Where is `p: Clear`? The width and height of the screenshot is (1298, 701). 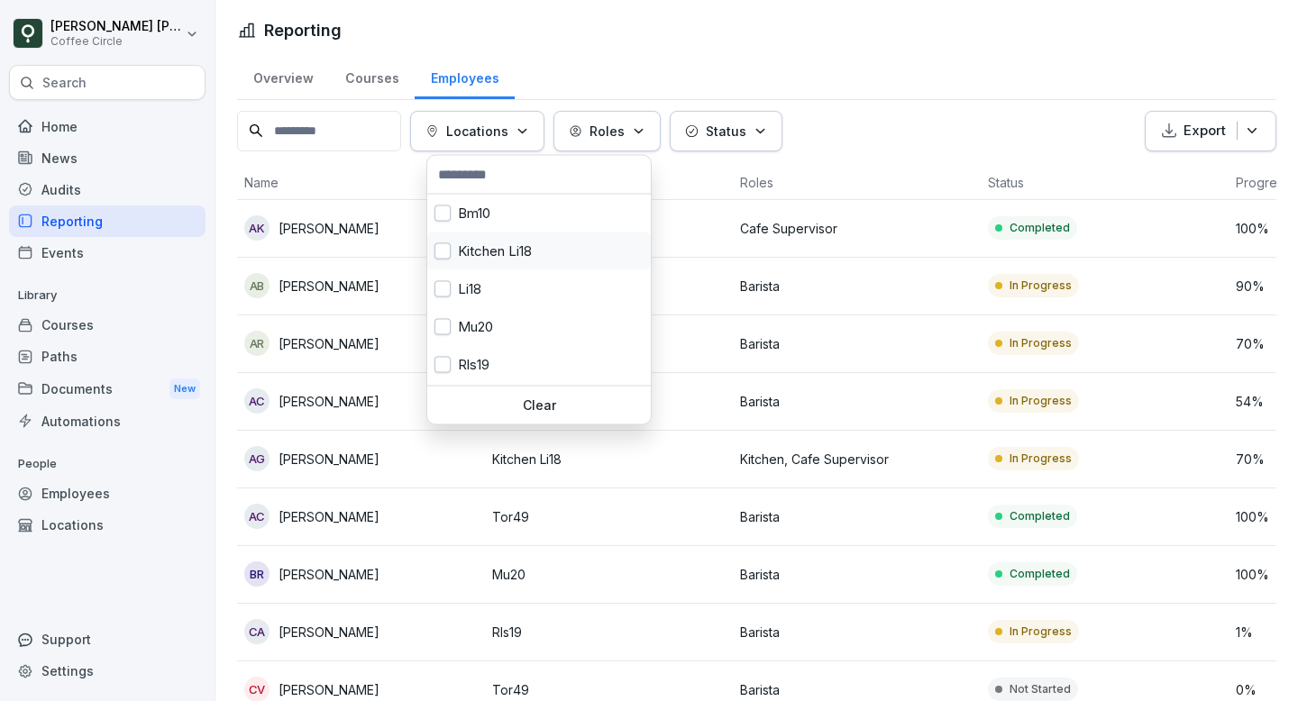 p: Clear is located at coordinates (539, 406).